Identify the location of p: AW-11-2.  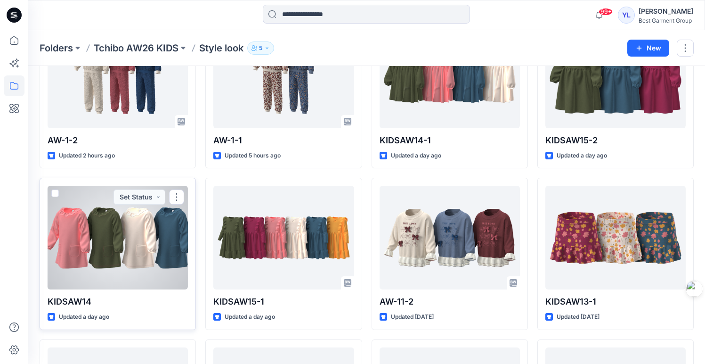
(450, 301).